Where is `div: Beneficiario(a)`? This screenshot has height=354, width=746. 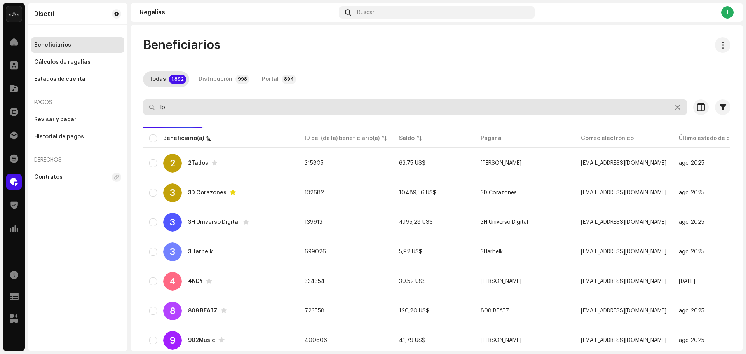 div: Beneficiario(a) is located at coordinates (183, 138).